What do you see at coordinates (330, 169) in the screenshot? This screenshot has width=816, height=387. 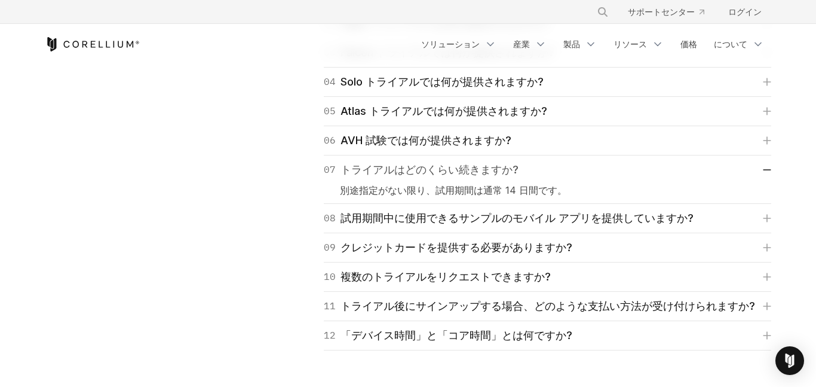 I see `font: 07` at bounding box center [330, 169].